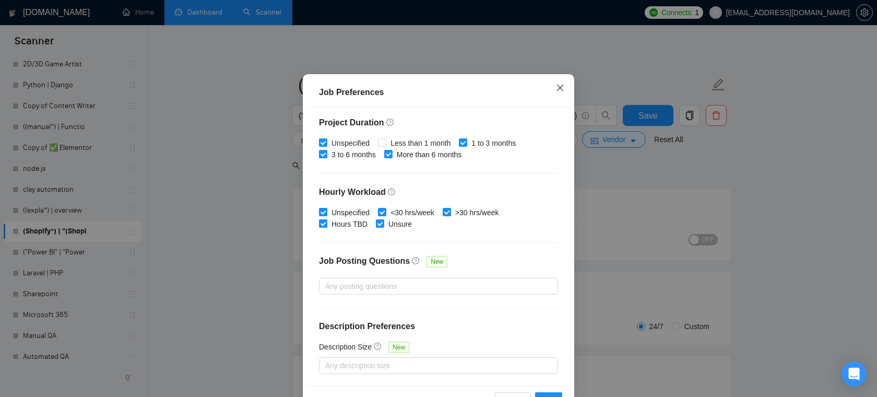  Describe the element at coordinates (353, 154) in the screenshot. I see `span: 3 to 6 months` at that location.